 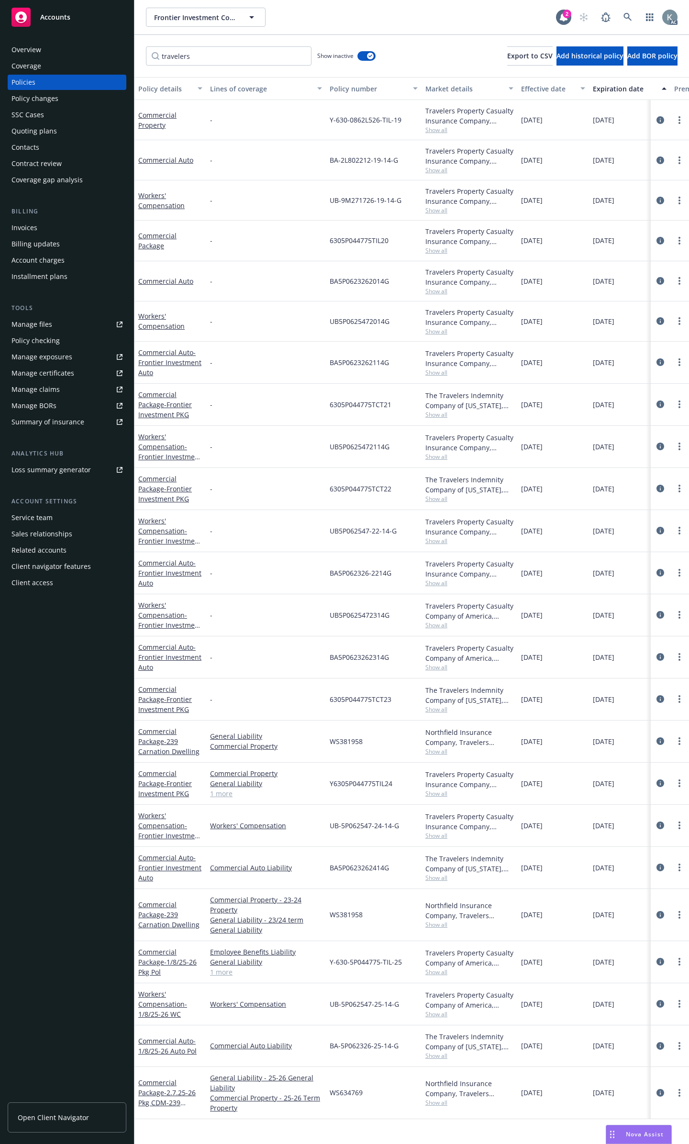 I want to click on div: Travelers Property Casualty Company of America, Travelers Insurance, so click(x=469, y=653).